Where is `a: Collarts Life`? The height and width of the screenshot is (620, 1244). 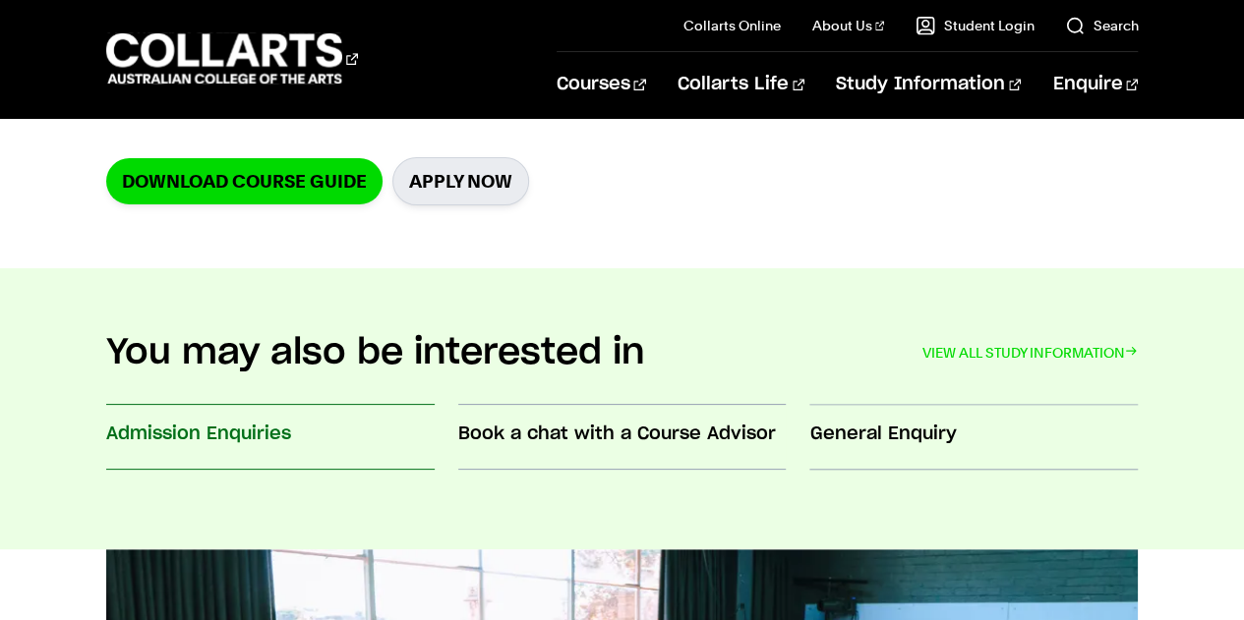
a: Collarts Life is located at coordinates (740, 85).